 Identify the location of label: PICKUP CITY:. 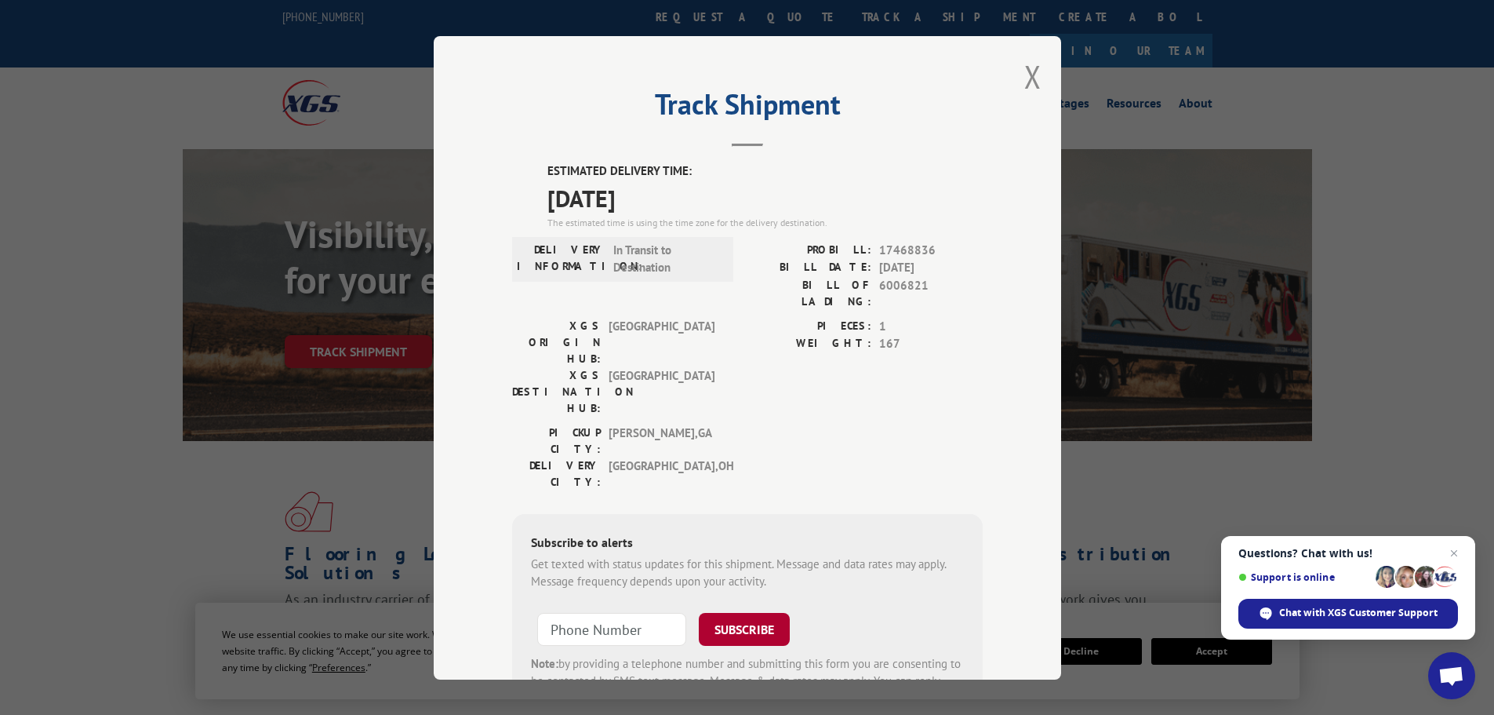
(556, 440).